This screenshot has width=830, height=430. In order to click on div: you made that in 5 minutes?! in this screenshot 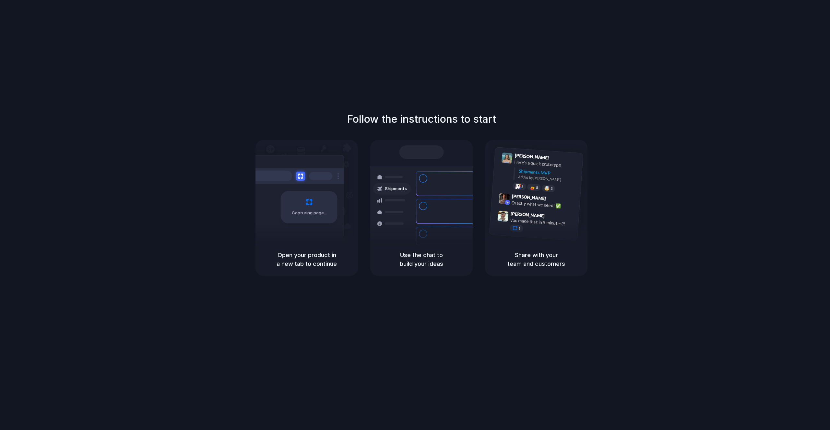, I will do `click(542, 222)`.